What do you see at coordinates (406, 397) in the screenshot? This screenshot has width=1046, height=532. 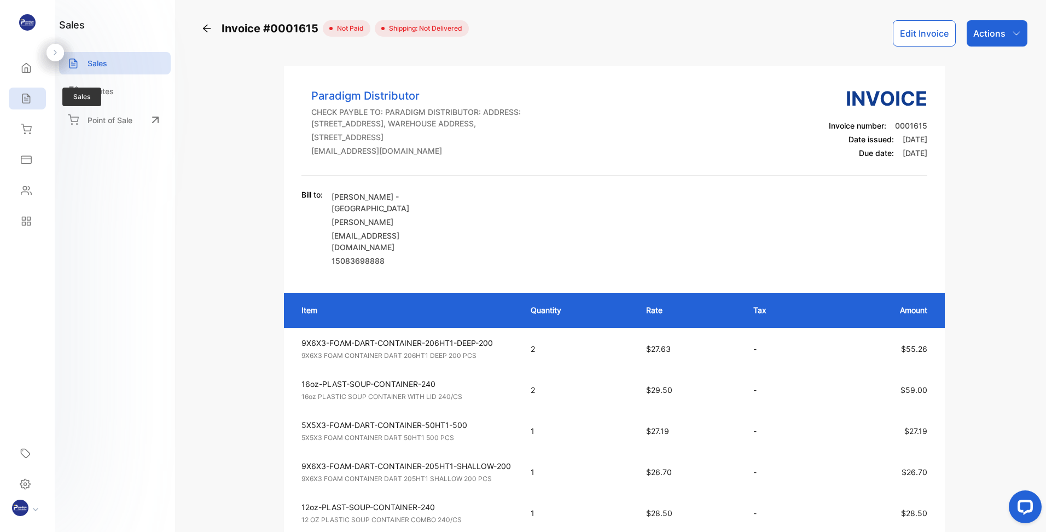 I see `p: 16oz PLASTIC SOUP CONTAINER WITH LID 240/CS` at bounding box center [406, 397].